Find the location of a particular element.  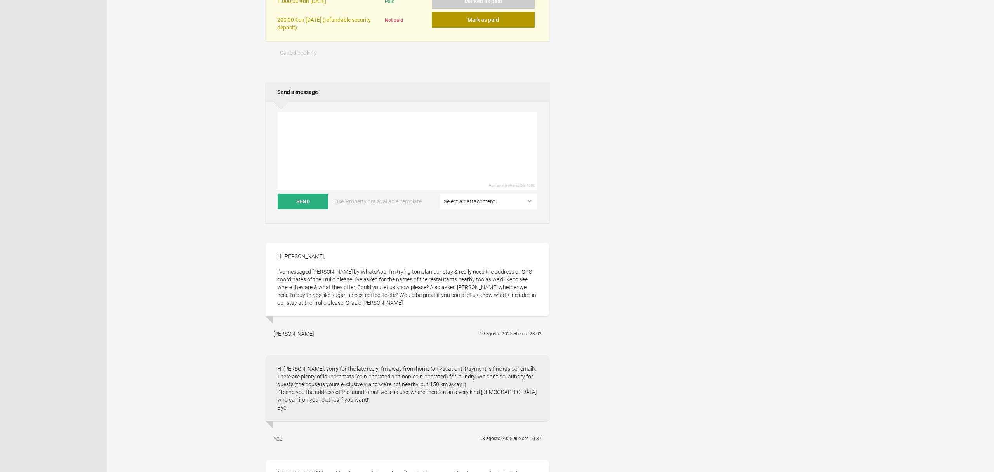

div: Not paid is located at coordinates (407, 22).